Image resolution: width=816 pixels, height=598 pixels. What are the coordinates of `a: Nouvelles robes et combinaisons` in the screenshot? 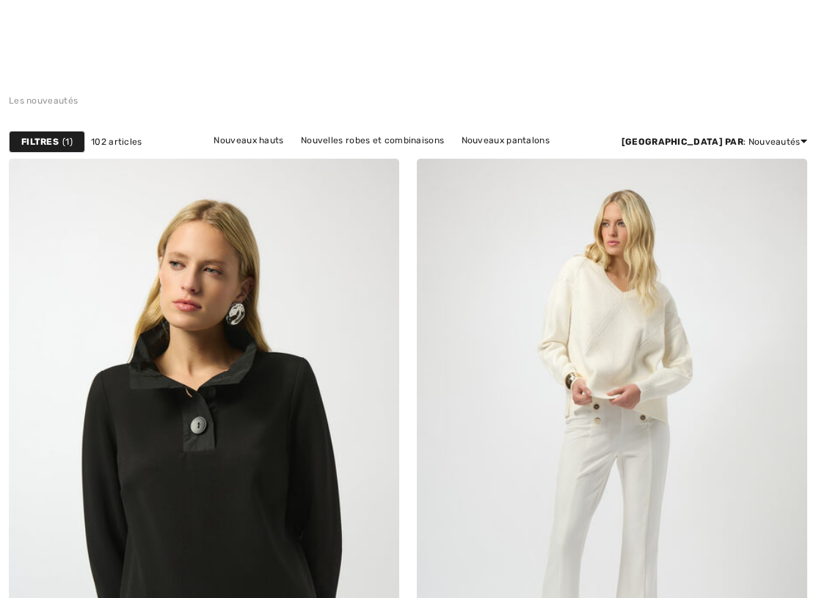 It's located at (372, 140).